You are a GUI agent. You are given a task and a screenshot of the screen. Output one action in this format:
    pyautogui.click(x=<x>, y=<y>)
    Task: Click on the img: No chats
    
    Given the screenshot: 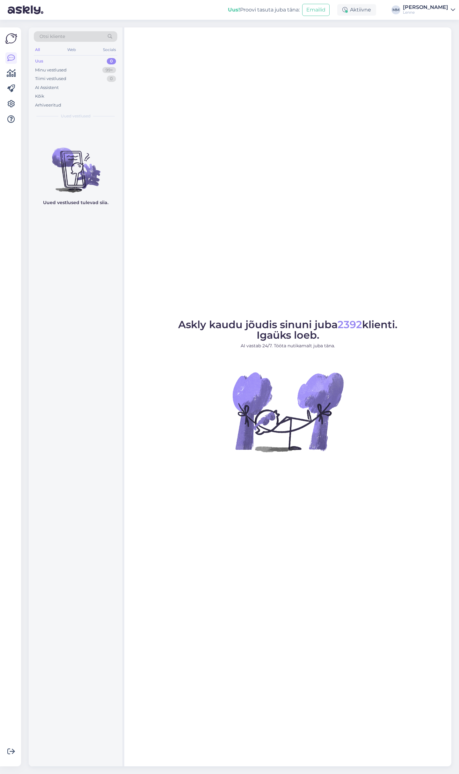 What is the action you would take?
    pyautogui.click(x=76, y=165)
    